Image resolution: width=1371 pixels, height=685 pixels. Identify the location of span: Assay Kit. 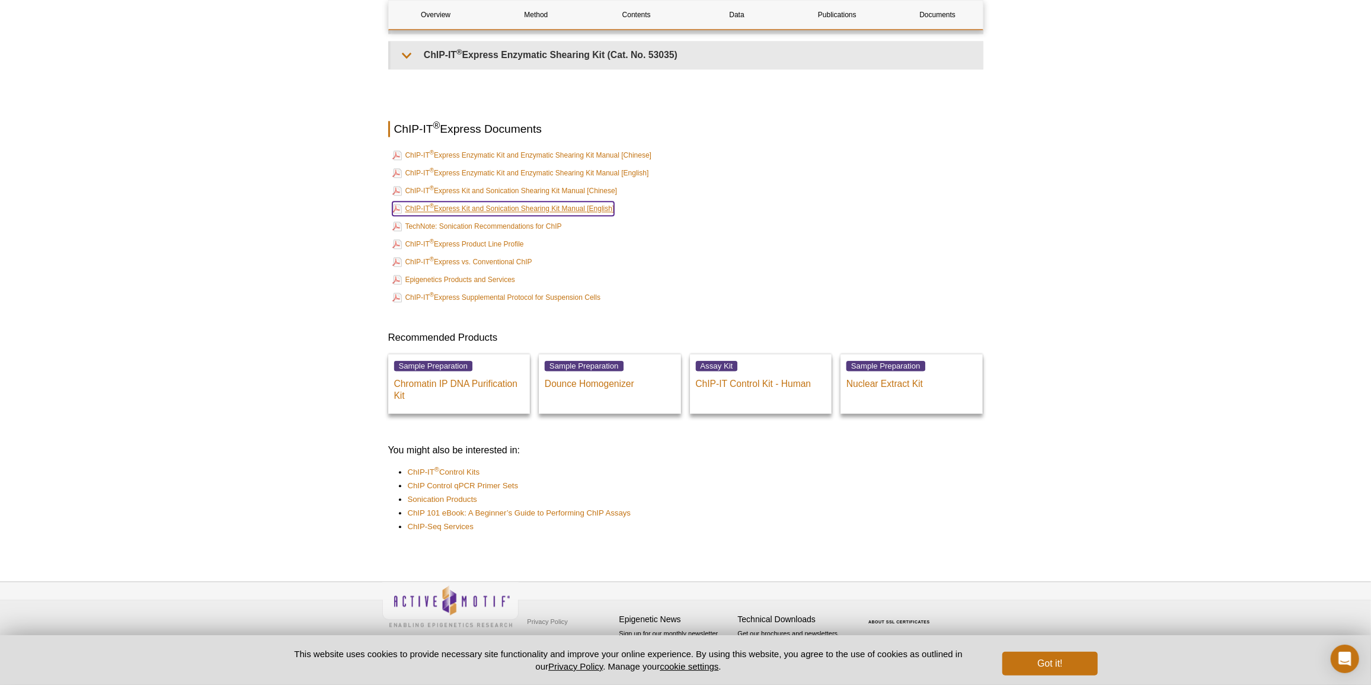
(717, 366).